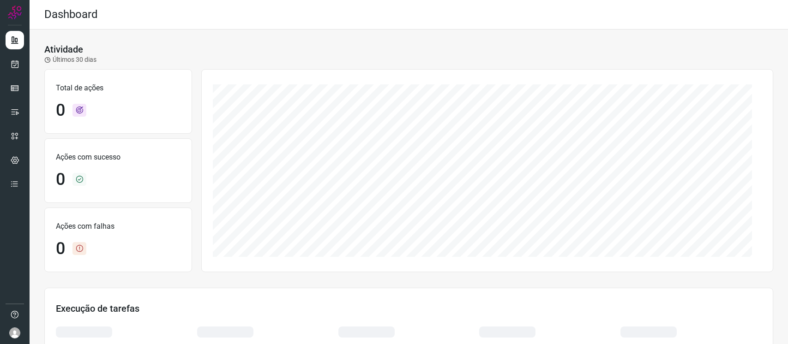 The image size is (788, 344). I want to click on h3: Execução de tarefas, so click(408, 309).